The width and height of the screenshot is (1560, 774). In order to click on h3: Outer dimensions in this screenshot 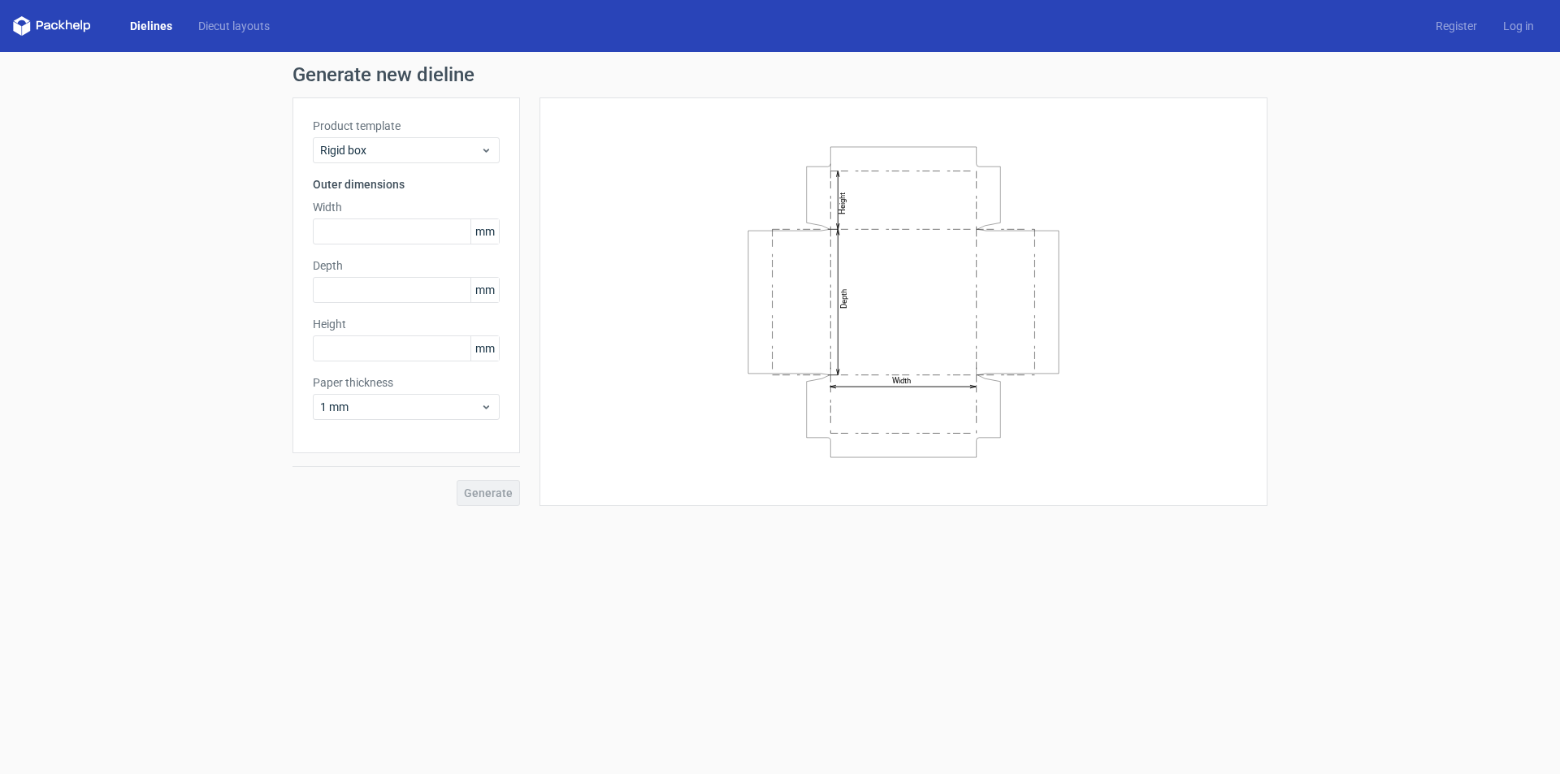, I will do `click(406, 184)`.